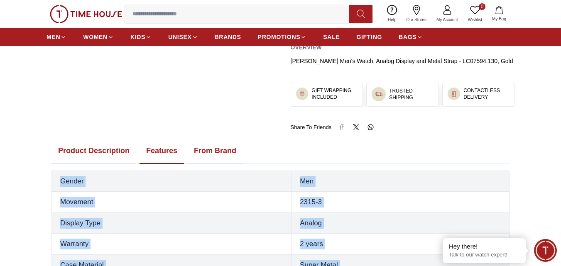  Describe the element at coordinates (172, 223) in the screenshot. I see `th: Display Type` at that location.